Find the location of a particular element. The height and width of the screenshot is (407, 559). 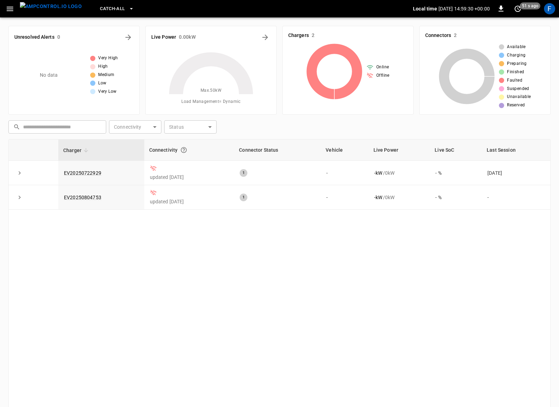

span: Max. 50 kW is located at coordinates (211, 91).